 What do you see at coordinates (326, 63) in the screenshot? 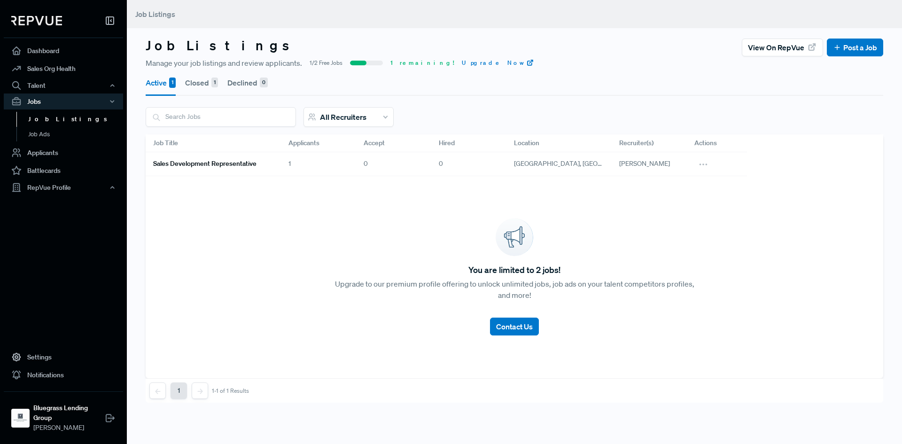
I see `span: 1/2 Free Jobs` at bounding box center [326, 63].